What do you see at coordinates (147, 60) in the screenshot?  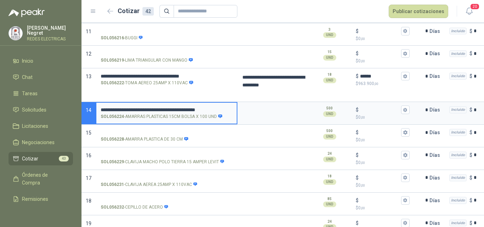 I see `p: - LIMA TRIANGULAR CON MANGO` at bounding box center [147, 60].